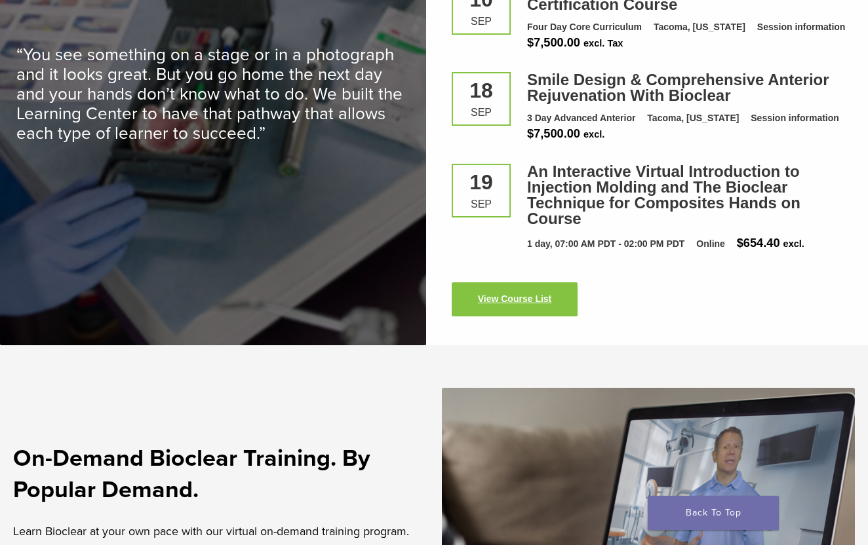 This screenshot has height=545, width=868. Describe the element at coordinates (584, 27) in the screenshot. I see `div: Four Day Core Curriculum` at that location.